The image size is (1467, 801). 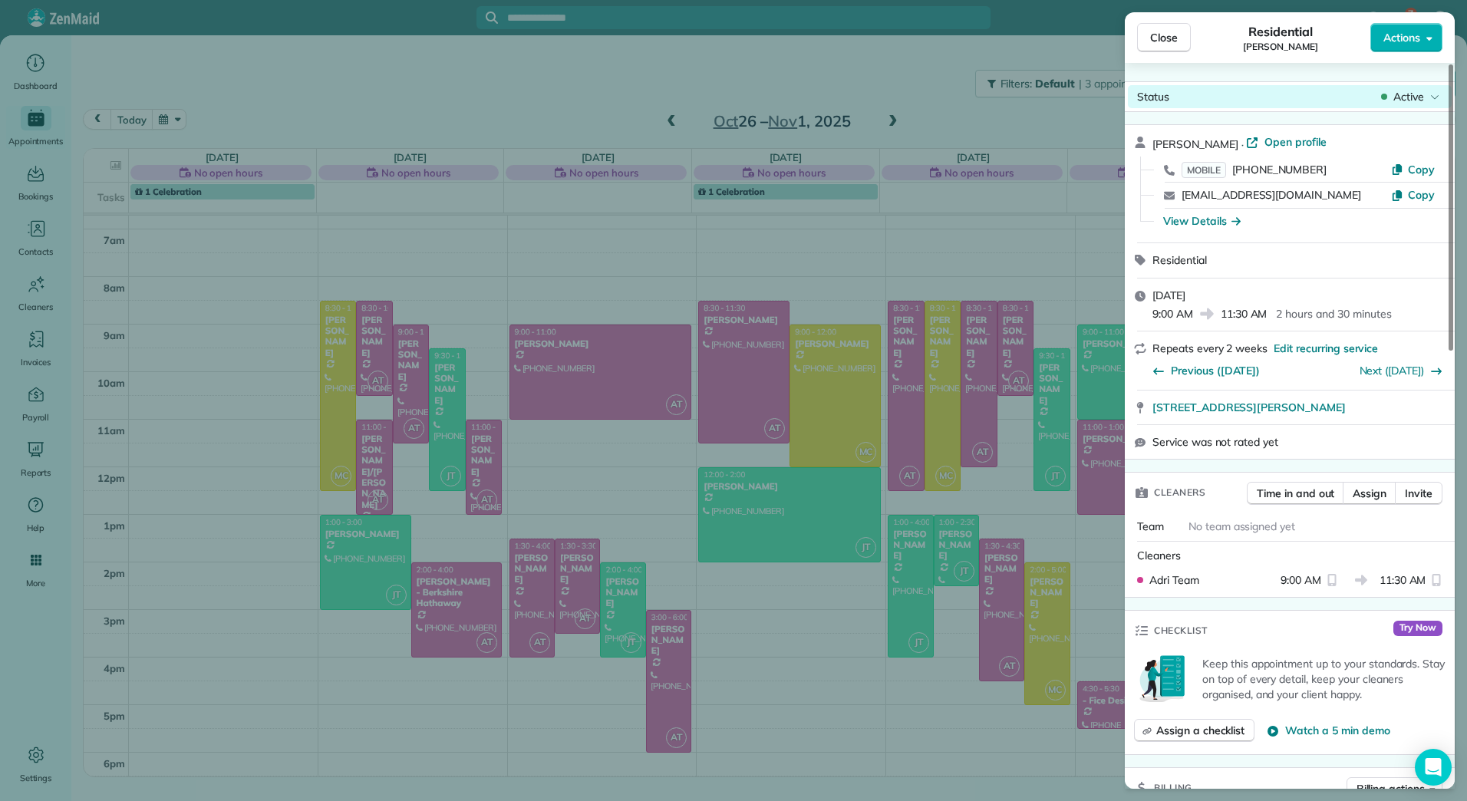 What do you see at coordinates (1242, 527) in the screenshot?
I see `span: No team assigned yet` at bounding box center [1242, 527].